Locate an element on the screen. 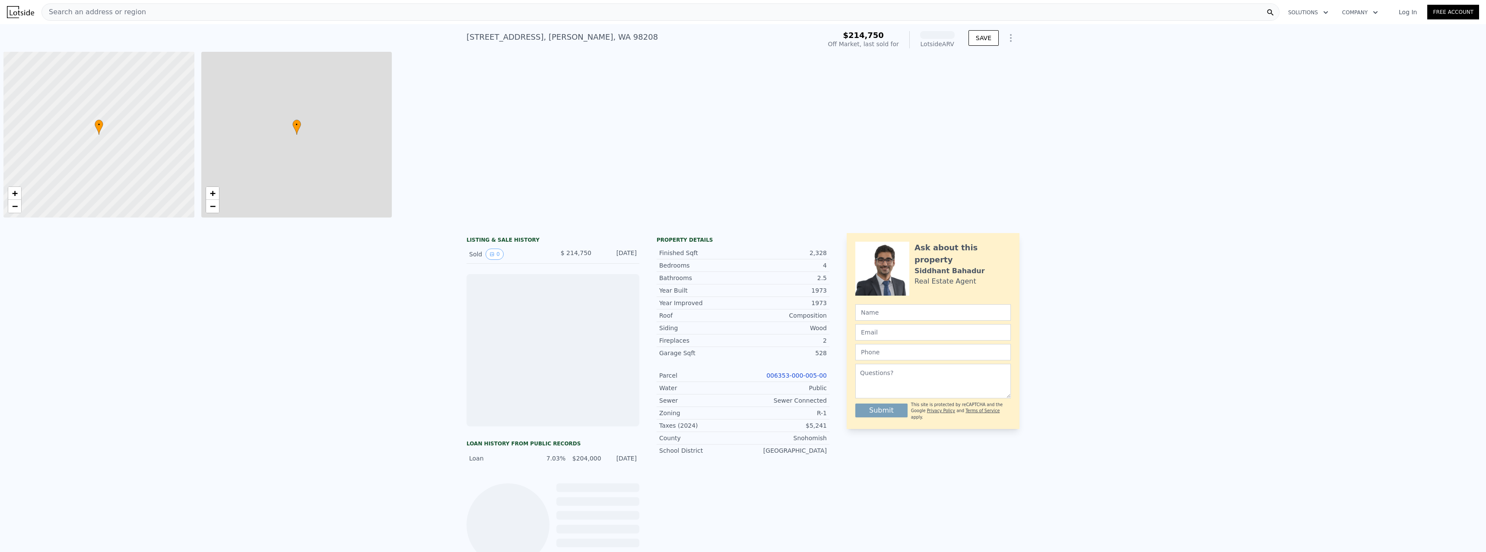 The height and width of the screenshot is (552, 1486). div: Wood is located at coordinates (785, 328).